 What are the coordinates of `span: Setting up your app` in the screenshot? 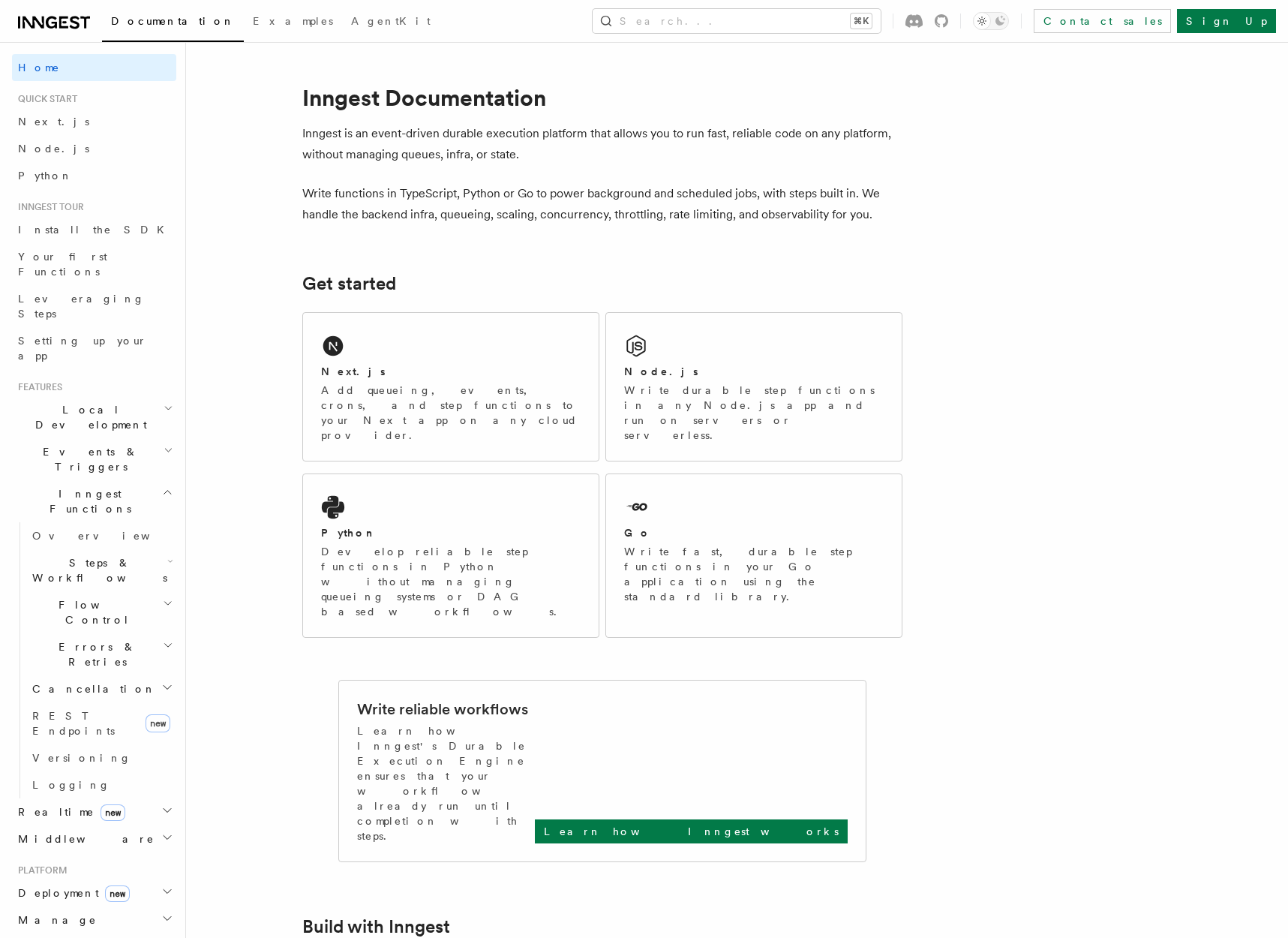 It's located at (82, 348).